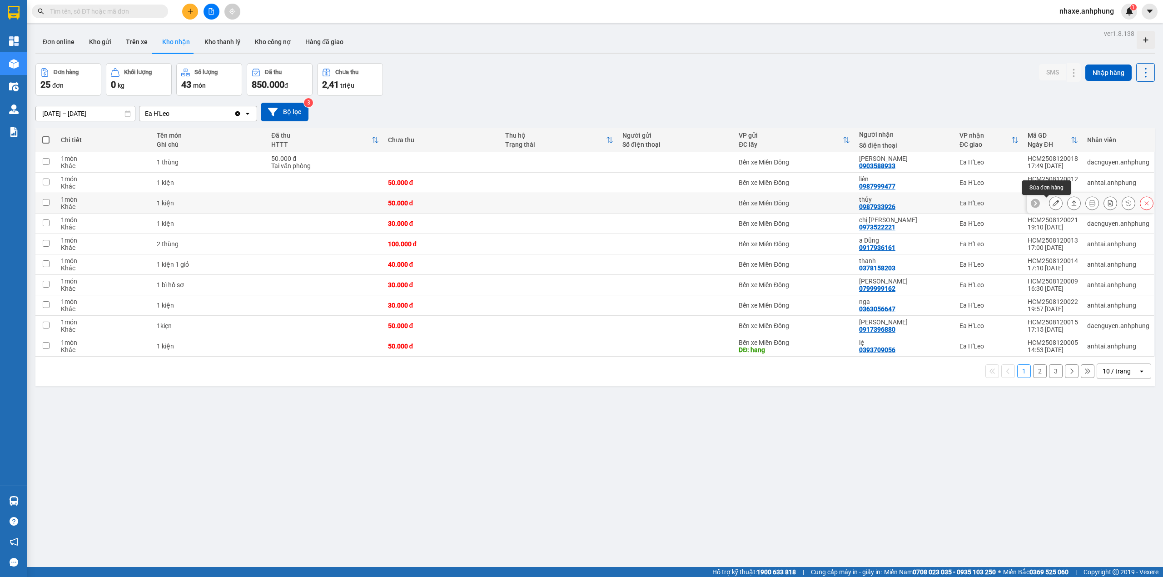  What do you see at coordinates (209, 135) in the screenshot?
I see `div: Tên món` at bounding box center [209, 135].